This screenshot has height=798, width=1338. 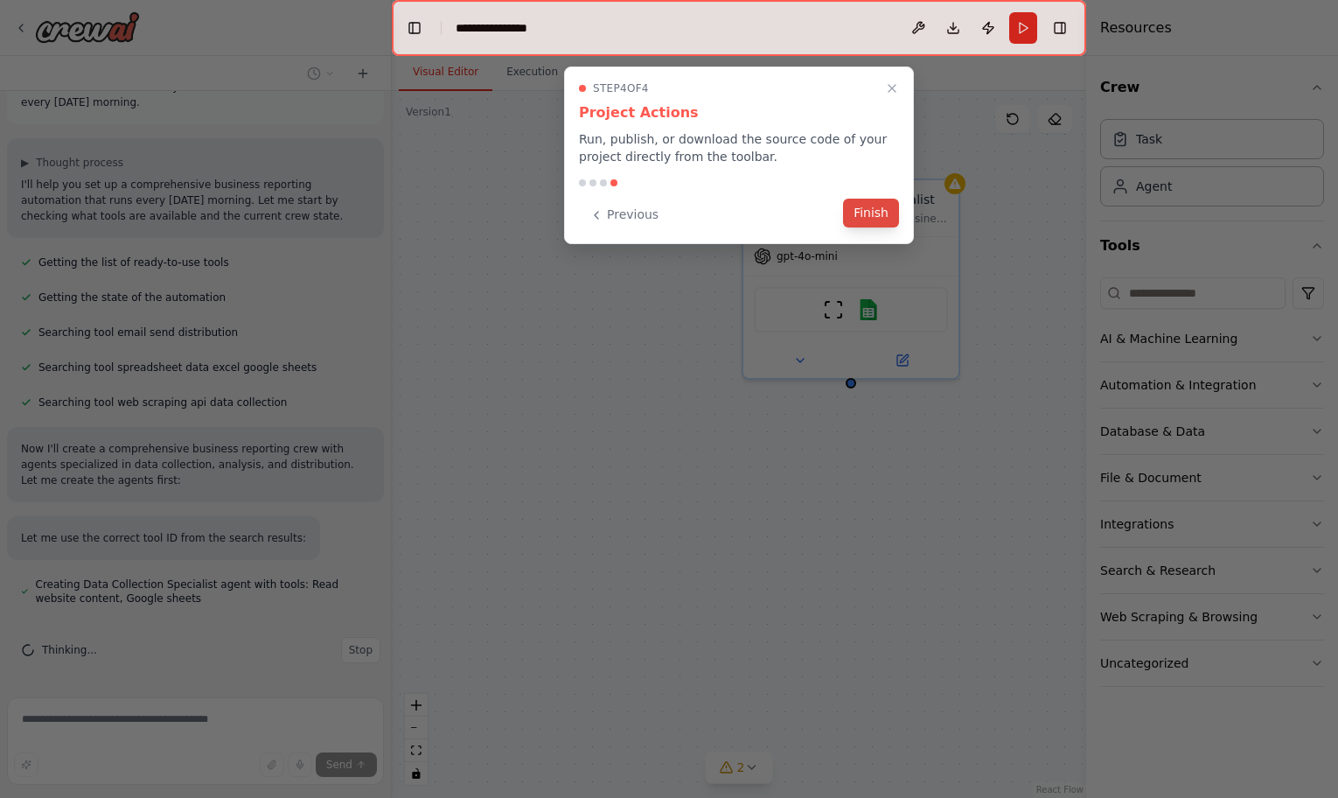 I want to click on button: Previous, so click(x=624, y=214).